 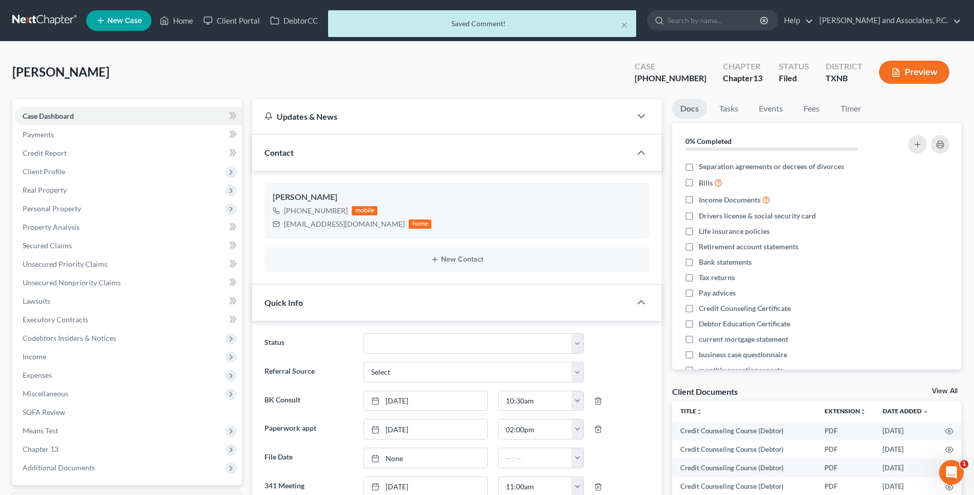 I want to click on span: Unsecured Priority Claims, so click(x=65, y=264).